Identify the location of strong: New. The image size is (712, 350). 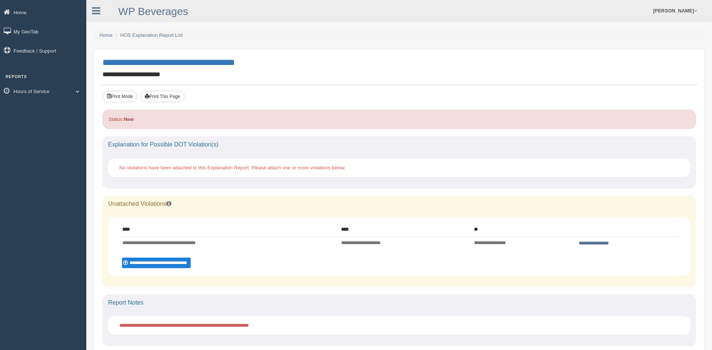
(128, 119).